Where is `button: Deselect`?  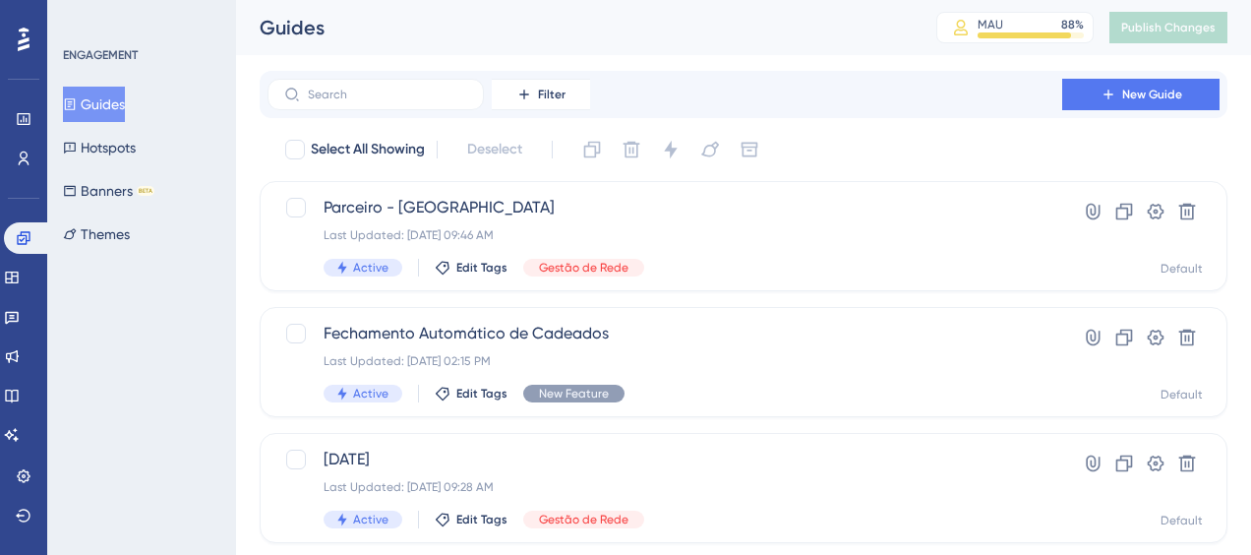
button: Deselect is located at coordinates (495, 149).